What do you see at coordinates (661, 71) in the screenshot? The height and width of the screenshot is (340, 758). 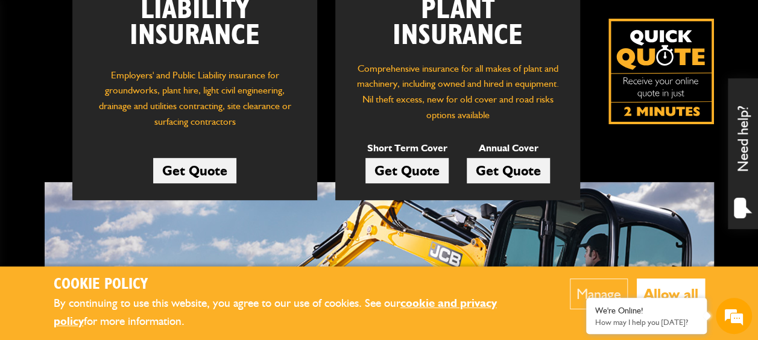 I see `img: Quick Quote` at bounding box center [661, 71].